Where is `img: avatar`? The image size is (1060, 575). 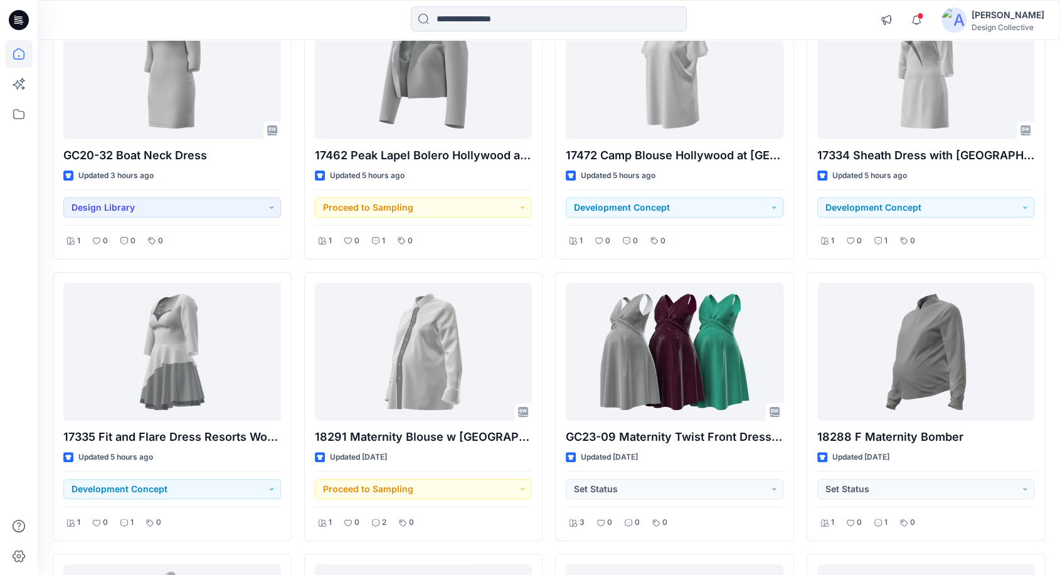 img: avatar is located at coordinates (954, 20).